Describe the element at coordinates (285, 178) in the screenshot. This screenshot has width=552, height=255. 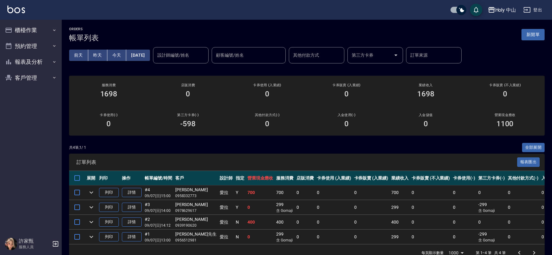
I see `th: 服務消費` at that location.